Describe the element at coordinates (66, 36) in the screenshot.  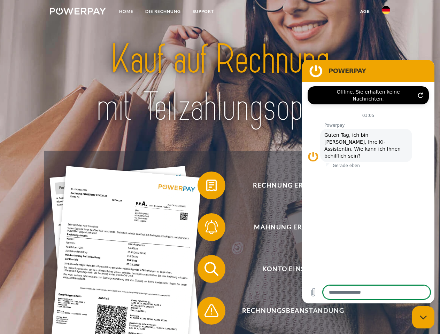
I see `label: Offline. Sie erhalten keine Nachrichten.` at that location.